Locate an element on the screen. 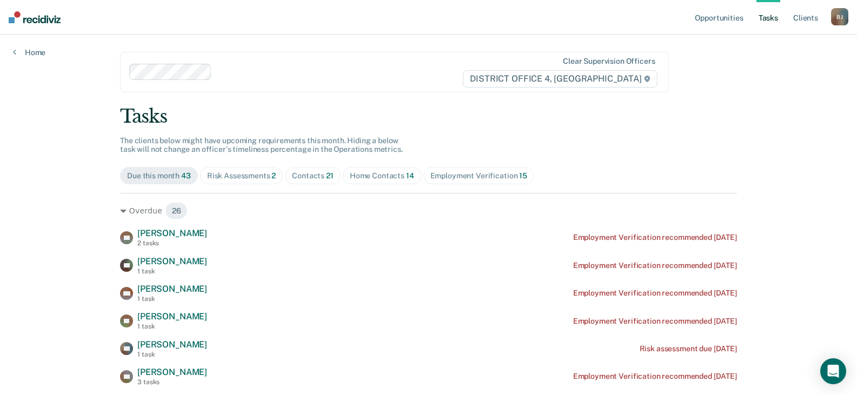 The height and width of the screenshot is (395, 857). span: 26 is located at coordinates (176, 211).